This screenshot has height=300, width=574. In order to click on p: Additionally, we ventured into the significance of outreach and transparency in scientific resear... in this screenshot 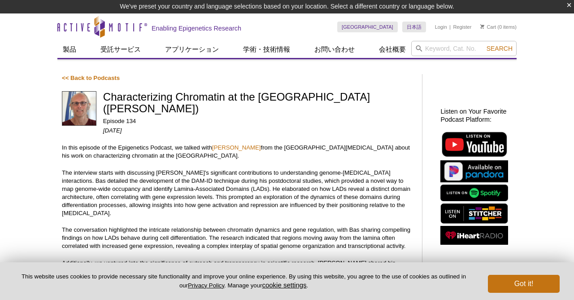, I will do `click(237, 275)`.